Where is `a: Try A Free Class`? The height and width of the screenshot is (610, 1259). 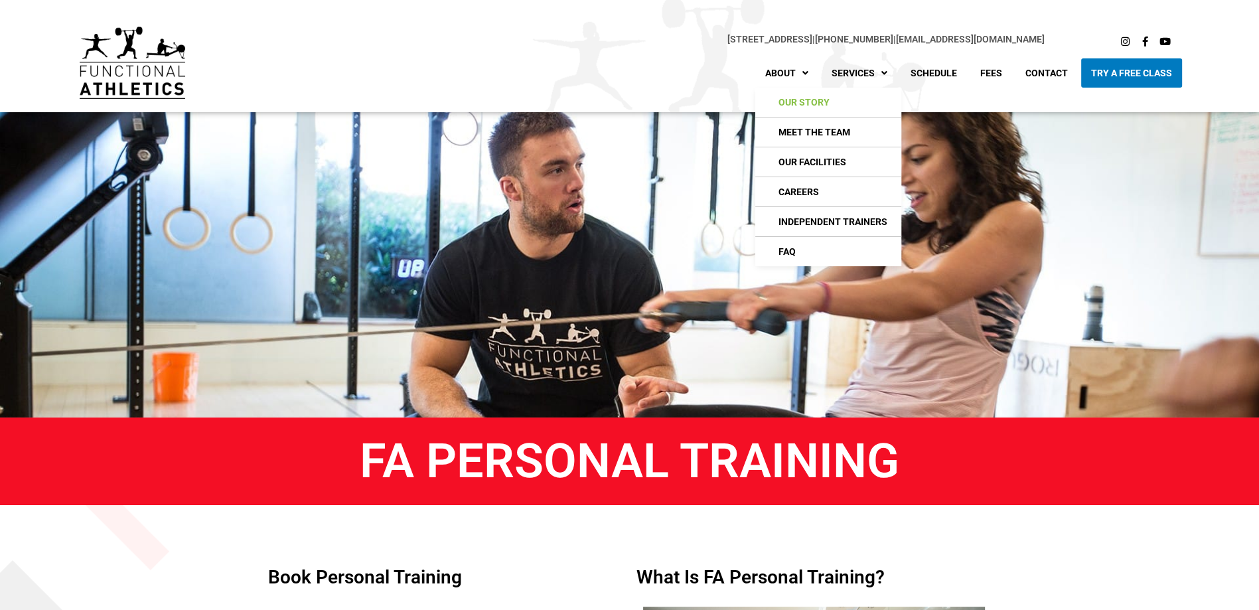 a: Try A Free Class is located at coordinates (1132, 73).